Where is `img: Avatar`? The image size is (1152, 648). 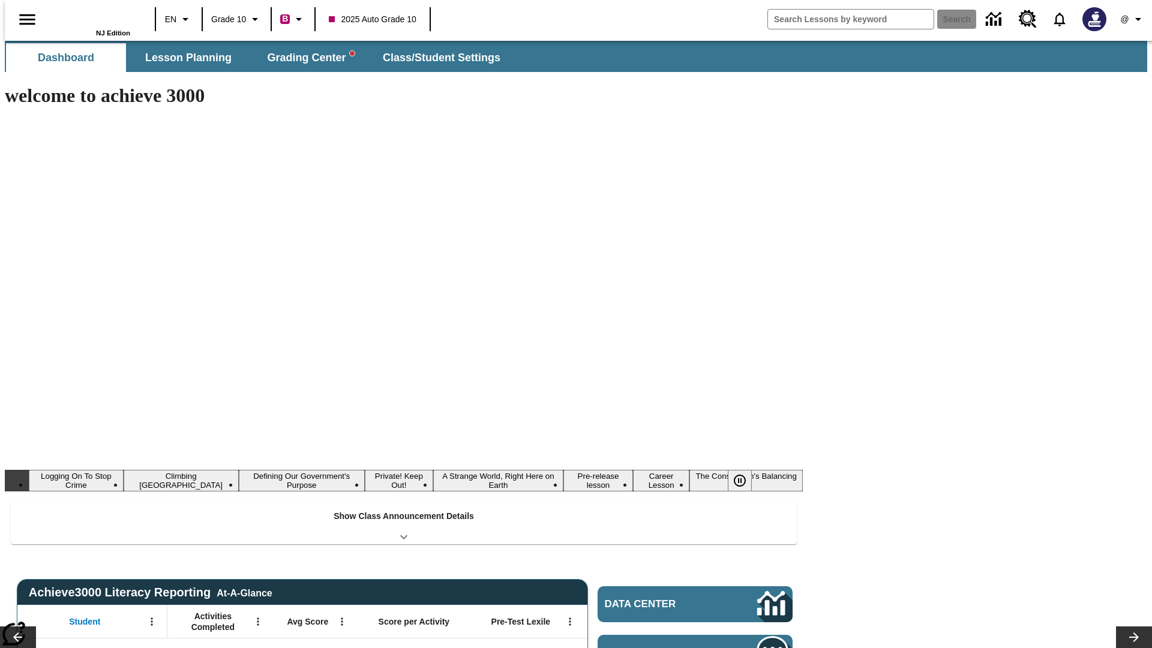 img: Avatar is located at coordinates (1094, 19).